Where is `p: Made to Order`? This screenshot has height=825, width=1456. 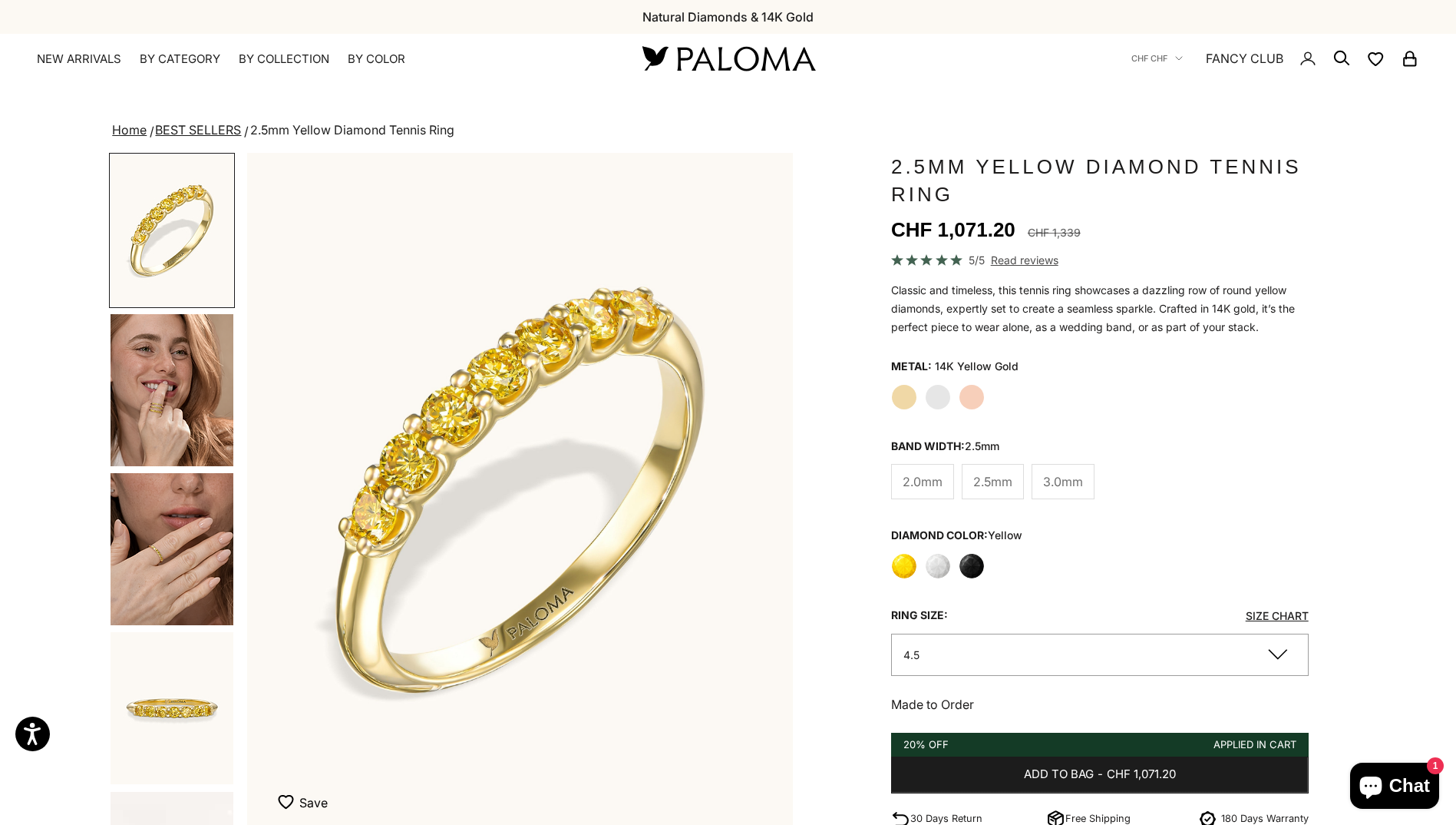
p: Made to Order is located at coordinates (1099, 704).